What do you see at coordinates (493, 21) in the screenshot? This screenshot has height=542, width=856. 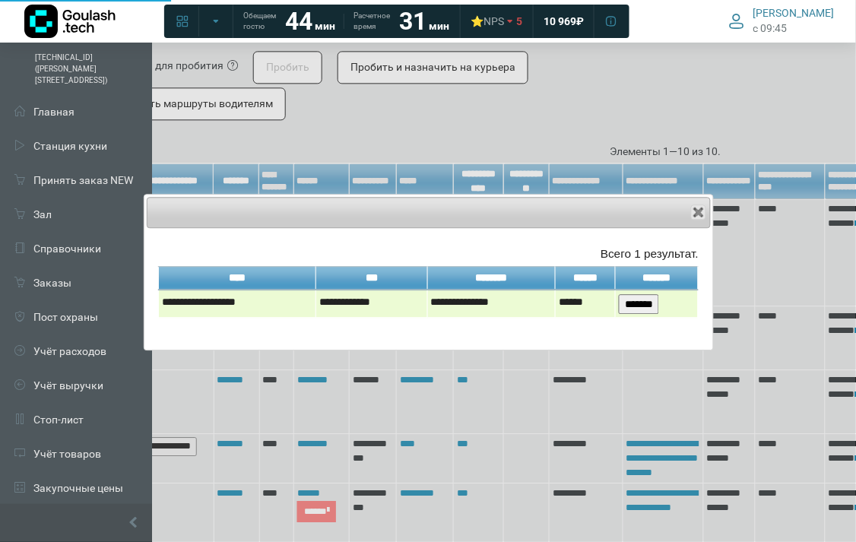 I see `span: NPS` at bounding box center [493, 21].